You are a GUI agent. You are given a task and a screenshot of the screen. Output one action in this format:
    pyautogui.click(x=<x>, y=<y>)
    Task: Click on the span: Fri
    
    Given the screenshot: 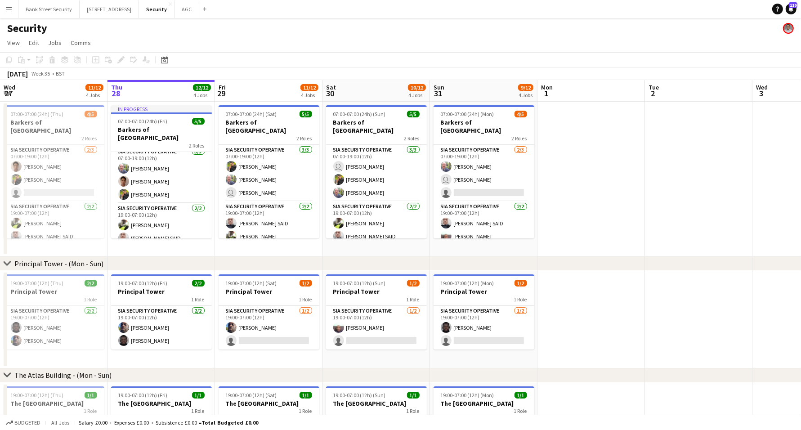 What is the action you would take?
    pyautogui.click(x=222, y=87)
    